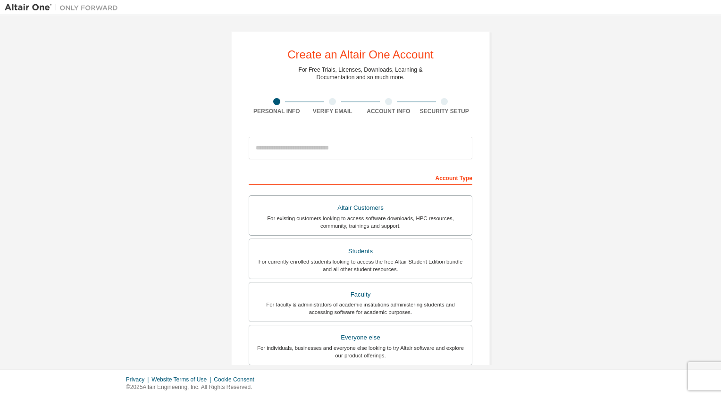  What do you see at coordinates (444, 111) in the screenshot?
I see `div: Security Setup` at bounding box center [444, 111].